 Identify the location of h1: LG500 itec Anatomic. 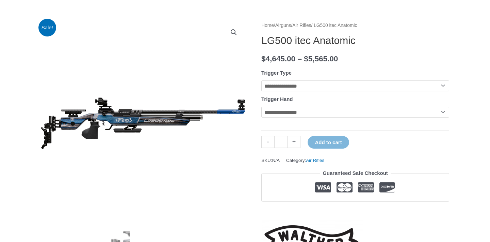
(356, 41).